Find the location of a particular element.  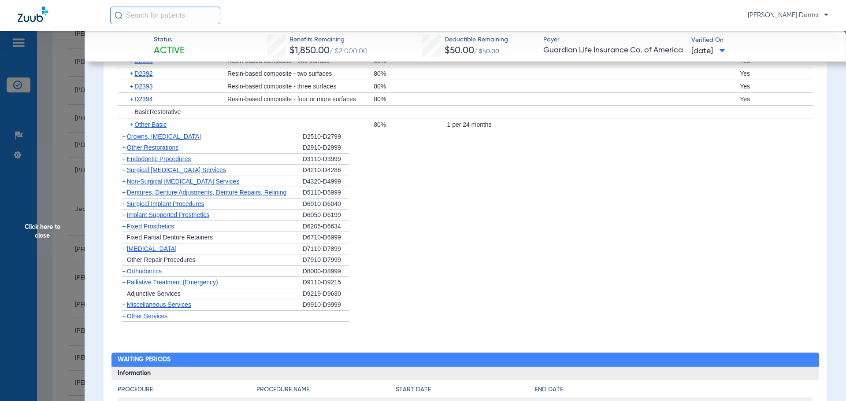

div: D6050-D6199 is located at coordinates (325, 215).